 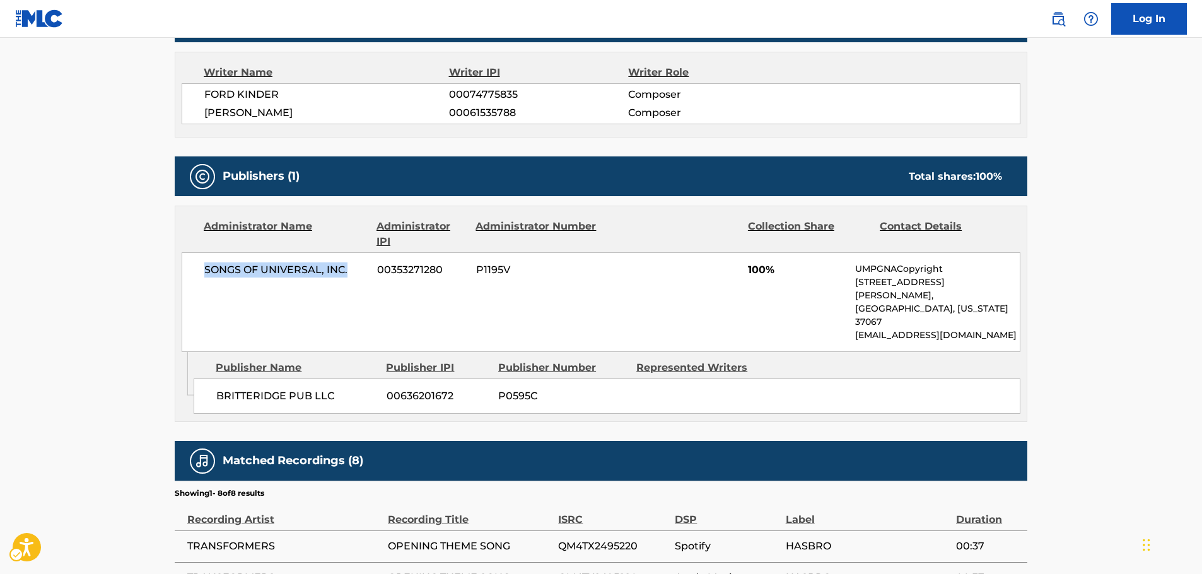 What do you see at coordinates (563, 368) in the screenshot?
I see `div: Publisher Number` at bounding box center [563, 368].